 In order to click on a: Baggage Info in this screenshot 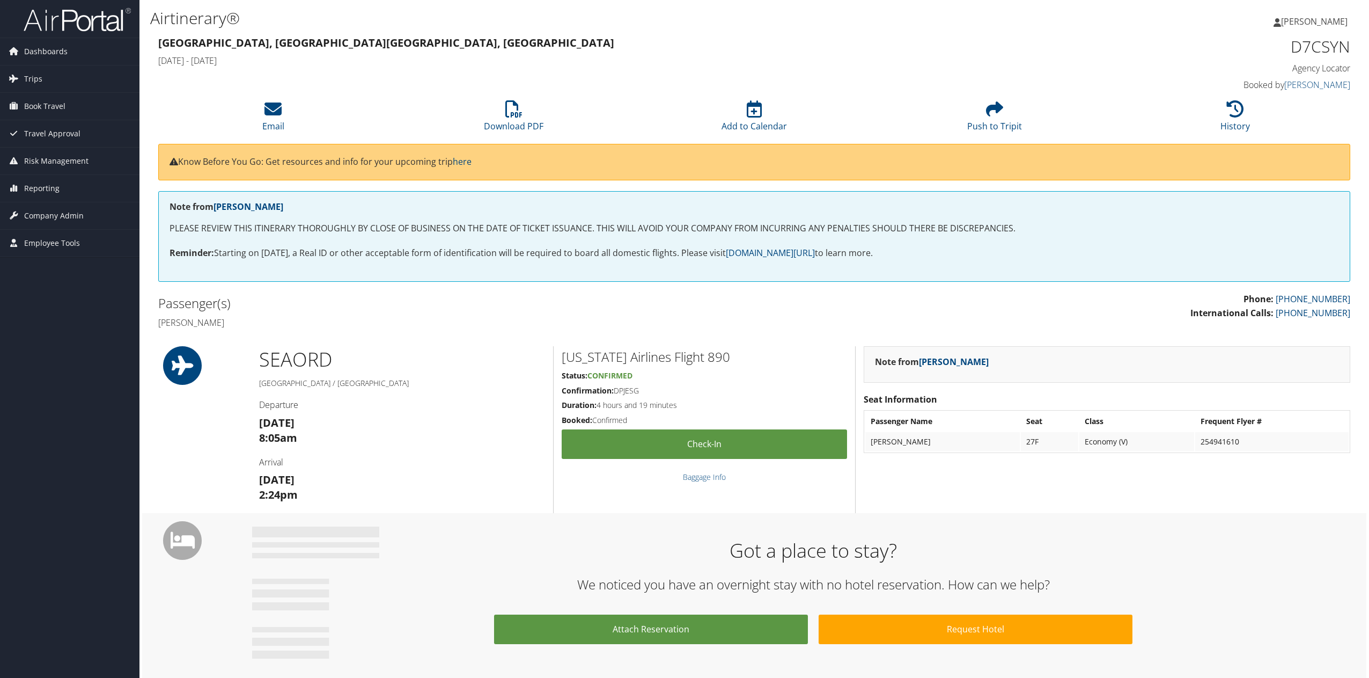, I will do `click(704, 476)`.